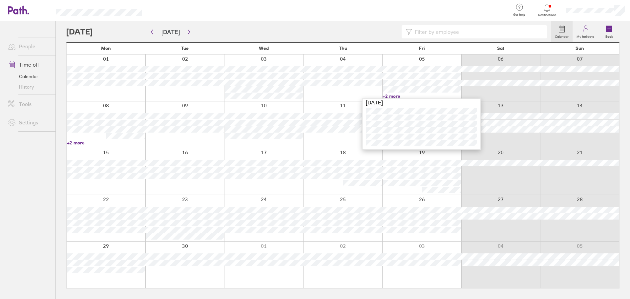 The image size is (630, 299). What do you see at coordinates (29, 122) in the screenshot?
I see `a: Settings` at bounding box center [29, 122].